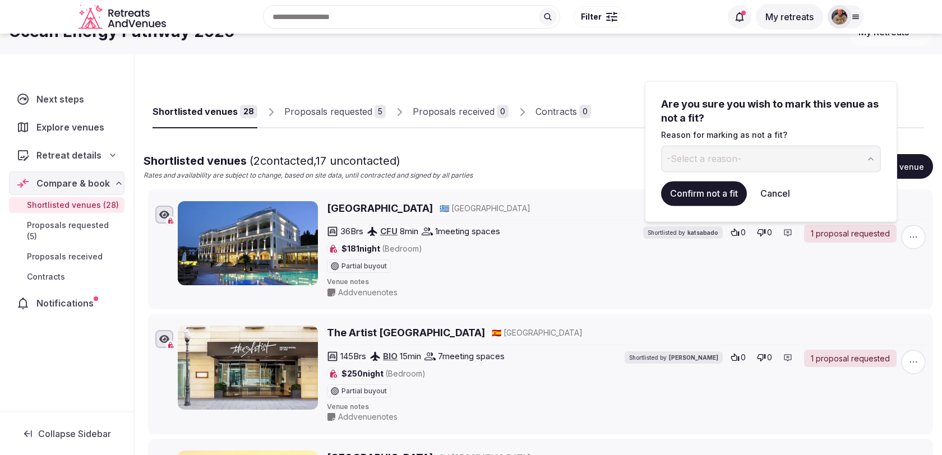 This screenshot has width=942, height=455. Describe the element at coordinates (123, 17) in the screenshot. I see `a: Visit the homepage` at that location.